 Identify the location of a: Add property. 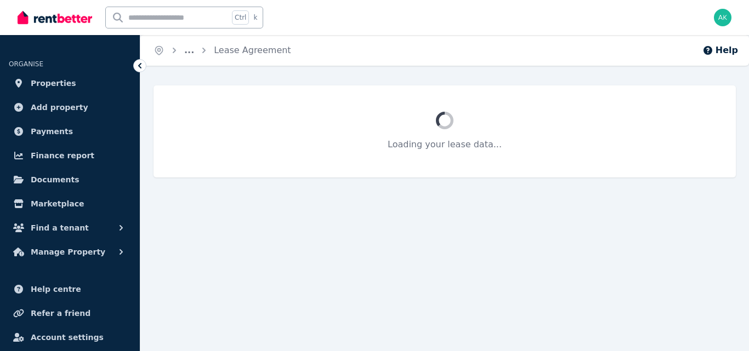
(70, 107).